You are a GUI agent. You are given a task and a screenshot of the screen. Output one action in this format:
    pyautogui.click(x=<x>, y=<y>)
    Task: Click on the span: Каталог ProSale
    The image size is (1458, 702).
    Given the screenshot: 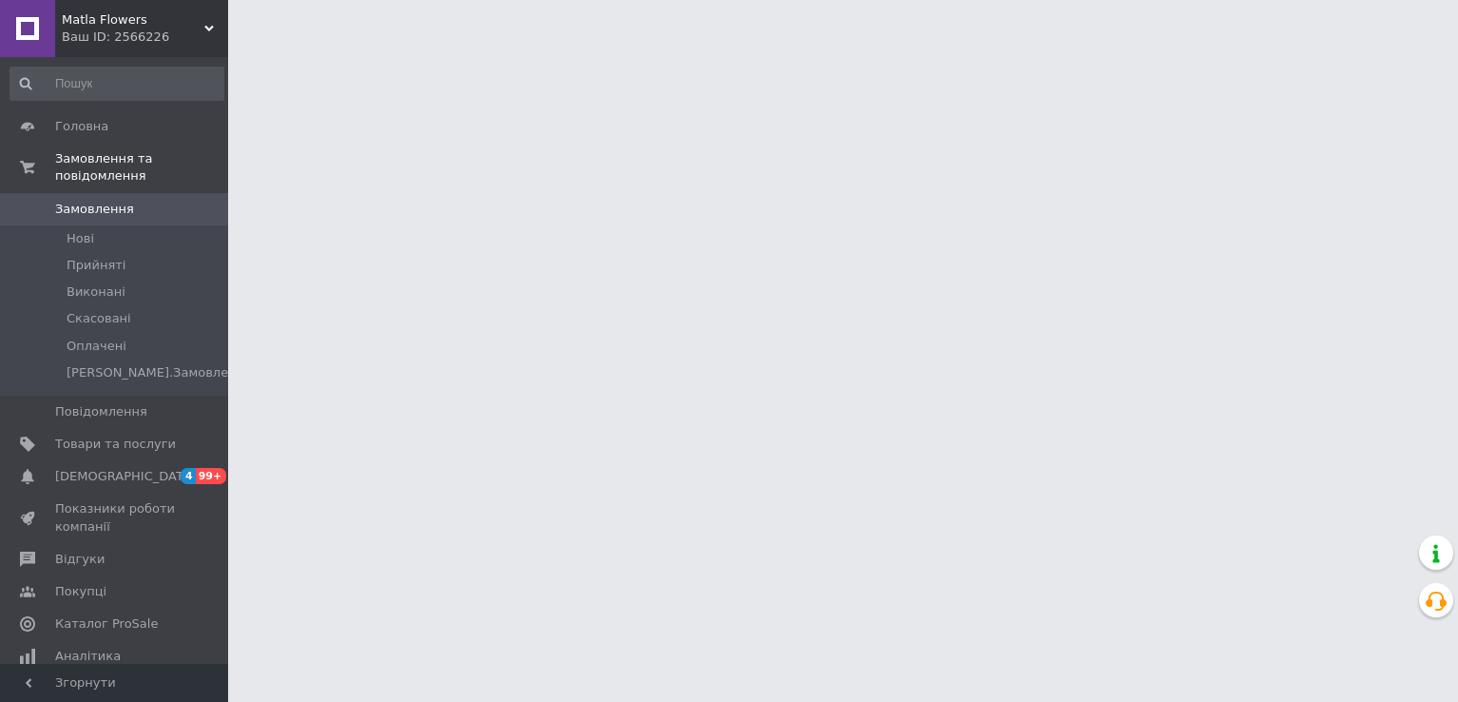 What is the action you would take?
    pyautogui.click(x=106, y=624)
    